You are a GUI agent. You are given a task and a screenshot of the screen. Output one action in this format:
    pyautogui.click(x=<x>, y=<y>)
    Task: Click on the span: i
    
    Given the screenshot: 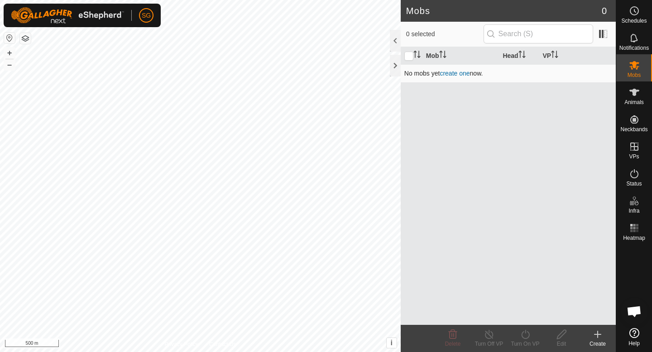 What is the action you would take?
    pyautogui.click(x=391, y=342)
    